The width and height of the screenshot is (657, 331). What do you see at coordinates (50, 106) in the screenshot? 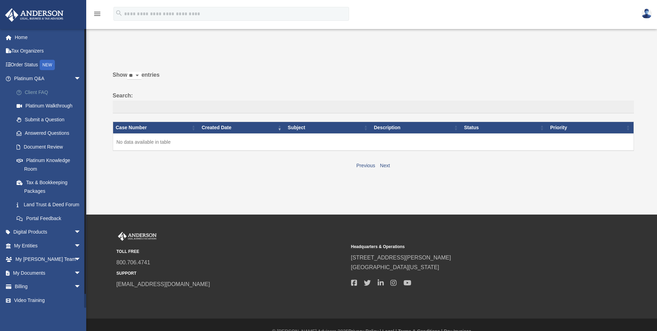
I see `a: Platinum Walkthrough` at bounding box center [50, 106].